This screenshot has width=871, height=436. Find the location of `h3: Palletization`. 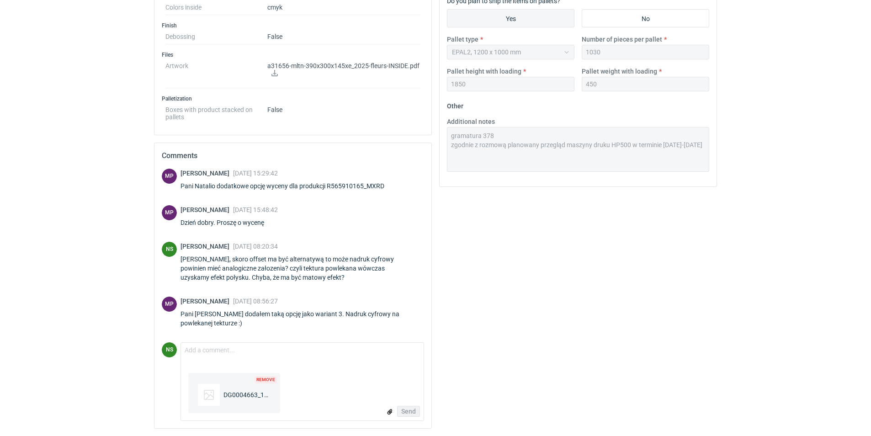

h3: Palletization is located at coordinates (293, 99).